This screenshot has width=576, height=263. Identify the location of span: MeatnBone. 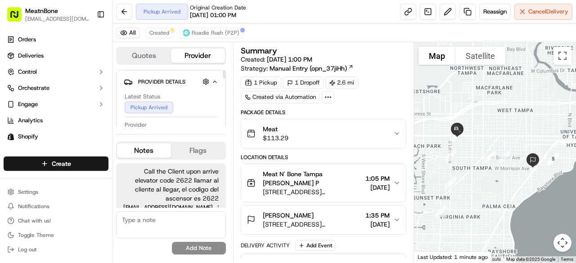
(41, 11).